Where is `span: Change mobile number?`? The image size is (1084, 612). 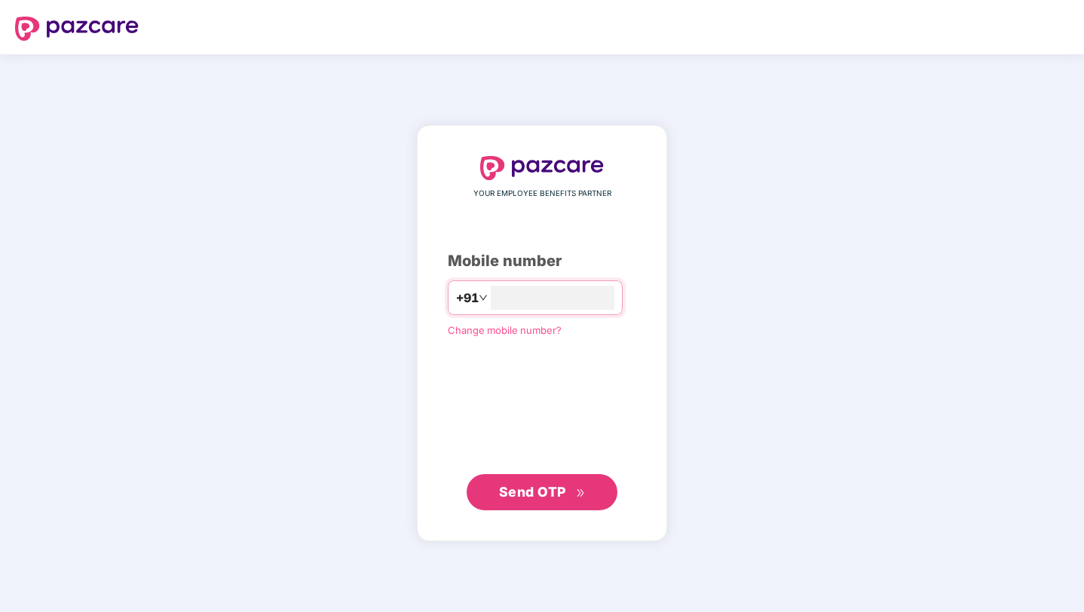 span: Change mobile number? is located at coordinates (505, 330).